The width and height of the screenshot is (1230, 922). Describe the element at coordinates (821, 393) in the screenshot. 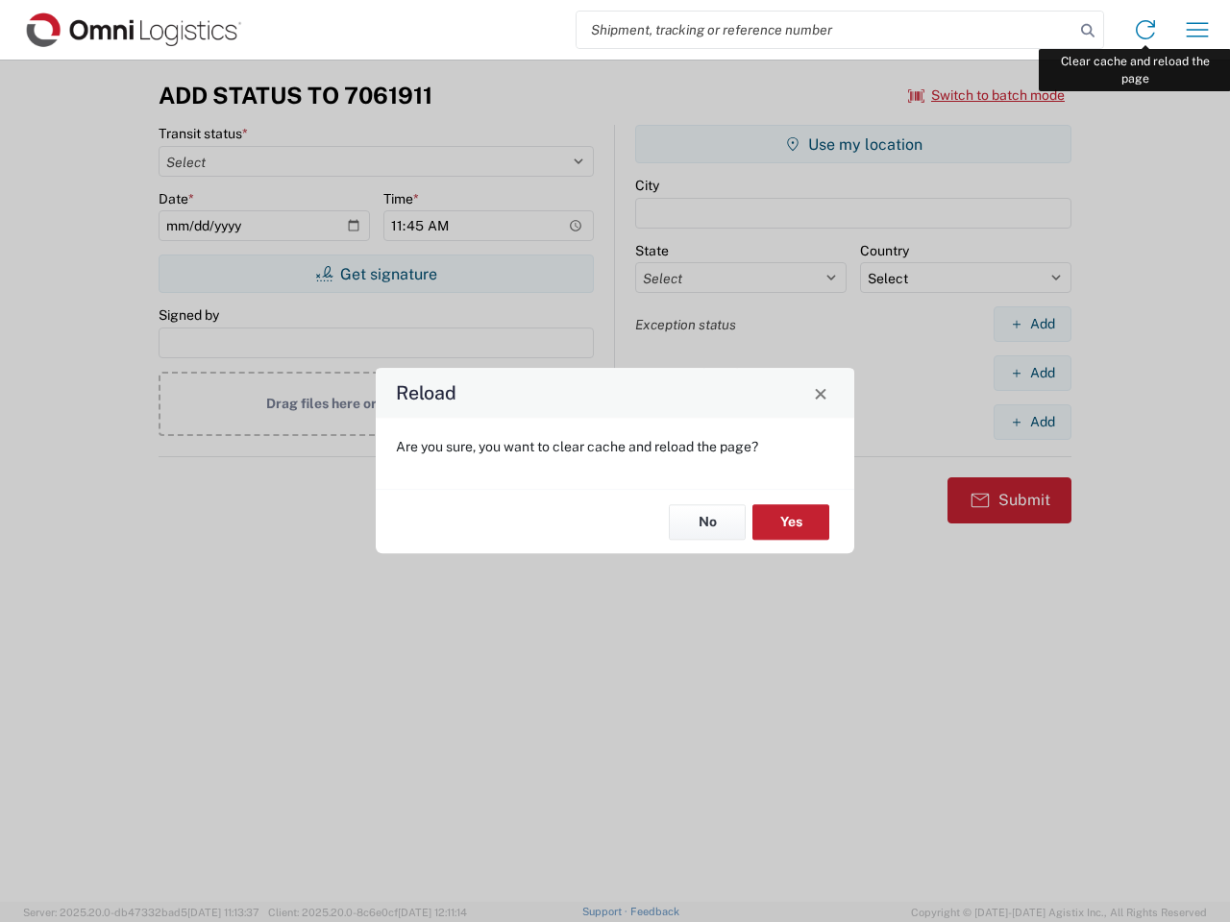

I see `button: Close` at that location.